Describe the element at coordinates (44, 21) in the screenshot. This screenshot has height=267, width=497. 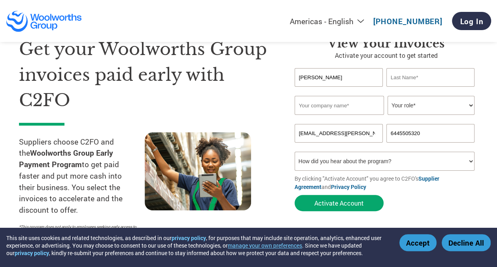
I see `img: Woolworths Group` at that location.